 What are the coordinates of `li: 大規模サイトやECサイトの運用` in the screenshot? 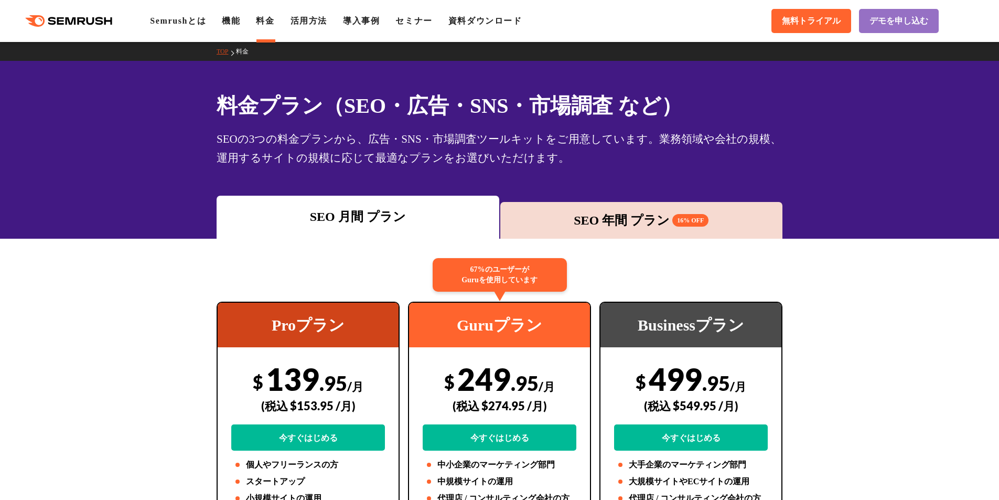 It's located at (690, 481).